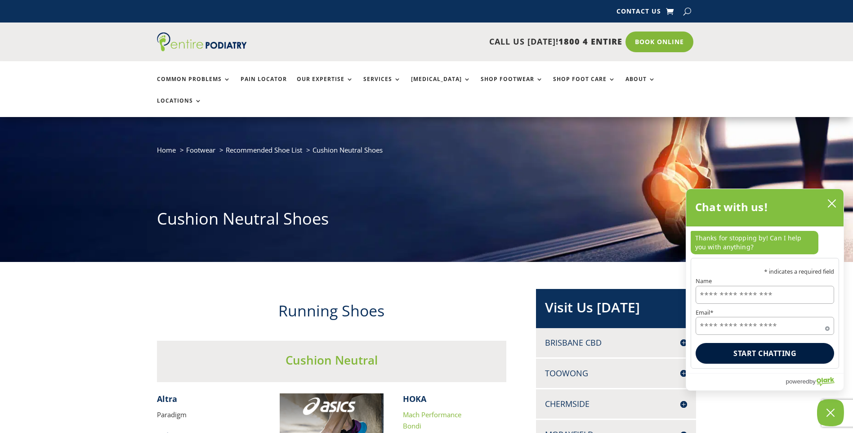  What do you see at coordinates (166, 150) in the screenshot?
I see `span: Home` at bounding box center [166, 150].